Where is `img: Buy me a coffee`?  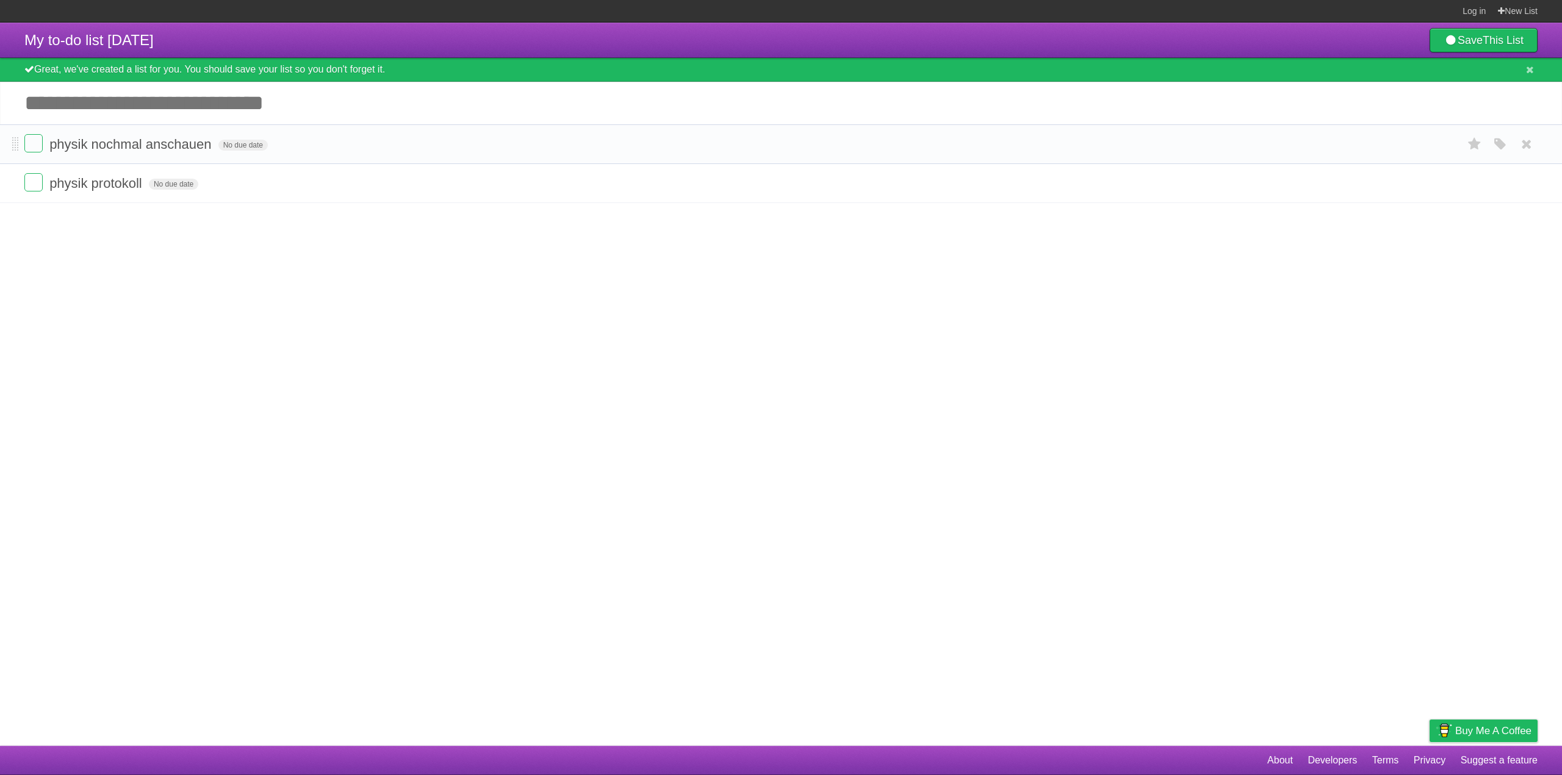
img: Buy me a coffee is located at coordinates (1444, 731).